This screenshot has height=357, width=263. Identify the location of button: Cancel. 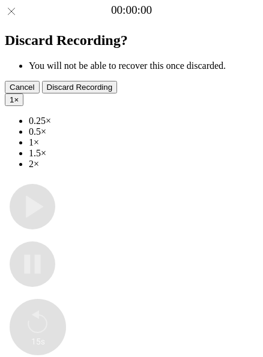
(22, 87).